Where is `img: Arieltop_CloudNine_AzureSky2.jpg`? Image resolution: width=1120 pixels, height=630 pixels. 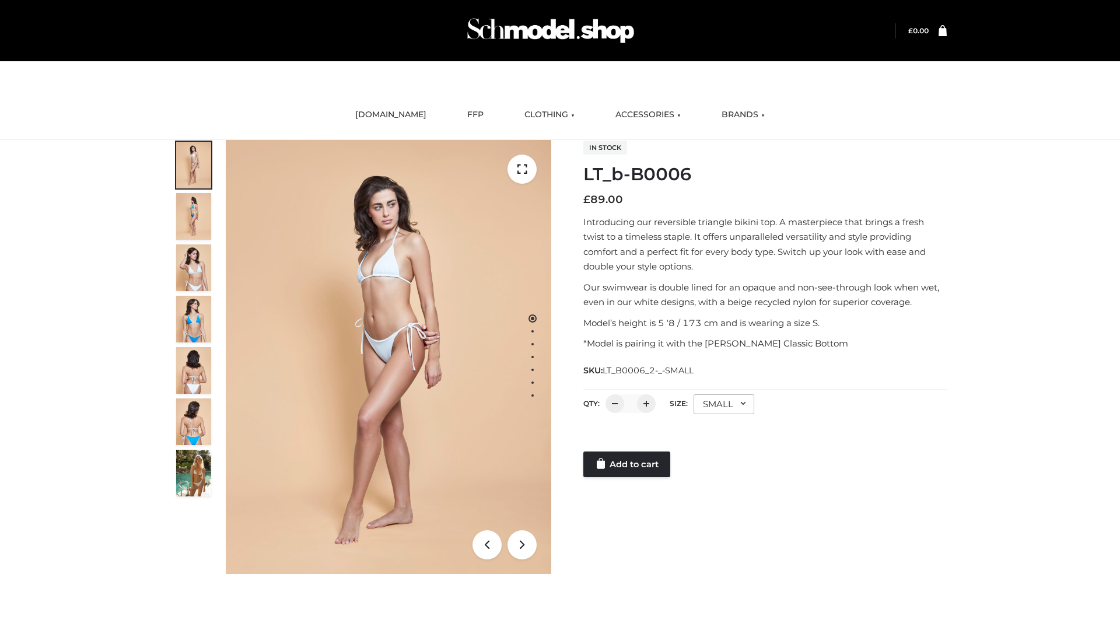
img: Arieltop_CloudNine_AzureSky2.jpg is located at coordinates (194, 473).